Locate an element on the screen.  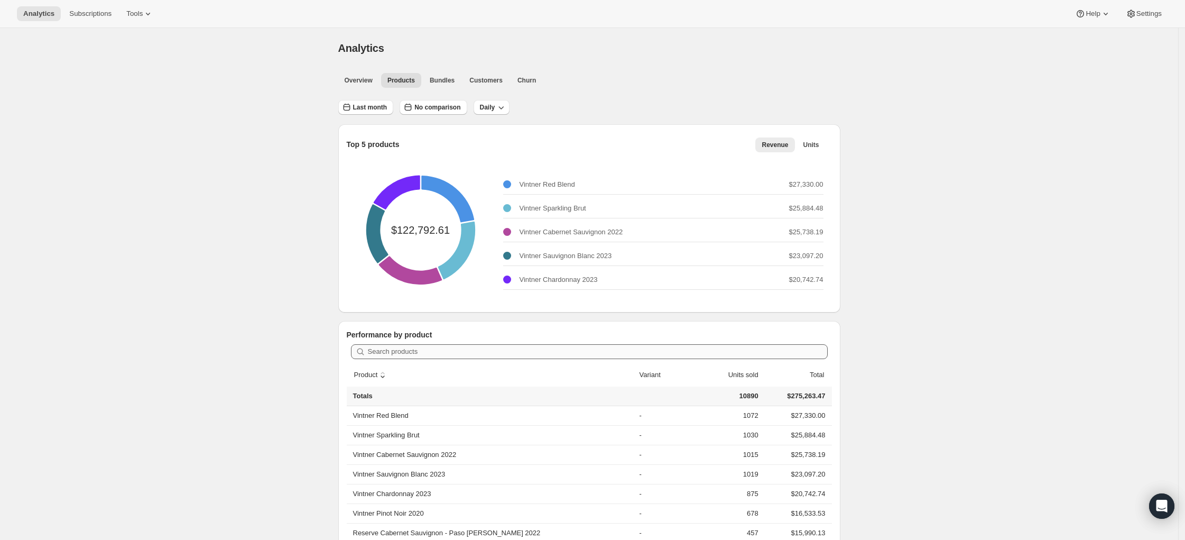
td: 10890 is located at coordinates (727, 396).